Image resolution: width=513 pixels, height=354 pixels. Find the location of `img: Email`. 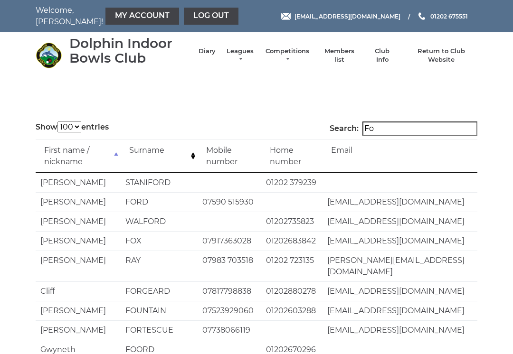

img: Email is located at coordinates (286, 16).